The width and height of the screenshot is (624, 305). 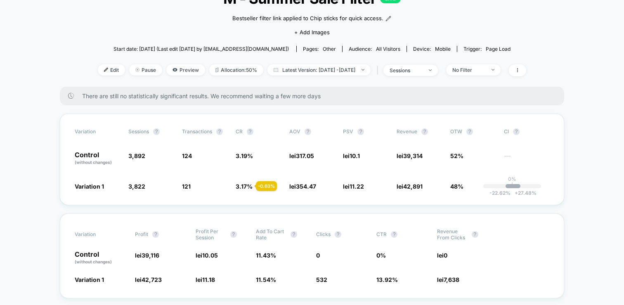 What do you see at coordinates (329, 49) in the screenshot?
I see `span: other` at bounding box center [329, 49].